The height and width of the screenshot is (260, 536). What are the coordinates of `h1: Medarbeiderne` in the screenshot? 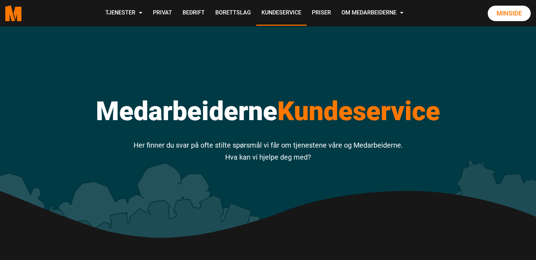 It's located at (268, 111).